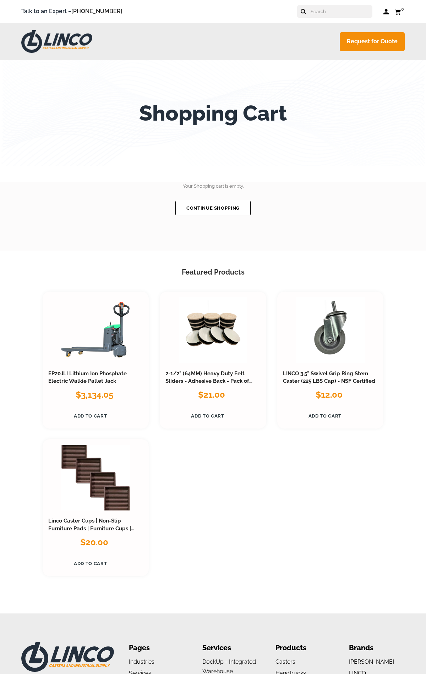 This screenshot has width=426, height=674. What do you see at coordinates (94, 540) in the screenshot?
I see `a: Linco Caster Cups | Non-Slip Furniture Pads | Furniture Cups | Furniture Protector | Floor Protec...` at bounding box center [94, 540].